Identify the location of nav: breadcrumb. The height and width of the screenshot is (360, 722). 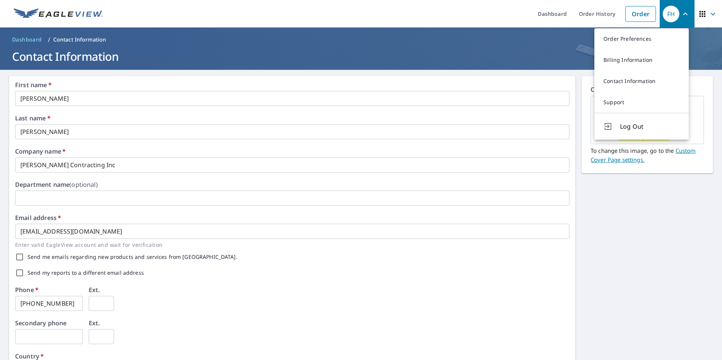
(361, 40).